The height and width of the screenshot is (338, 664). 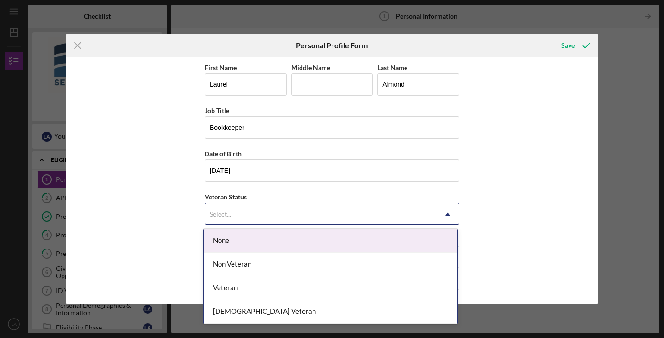 I want to click on label: Last Name, so click(x=392, y=67).